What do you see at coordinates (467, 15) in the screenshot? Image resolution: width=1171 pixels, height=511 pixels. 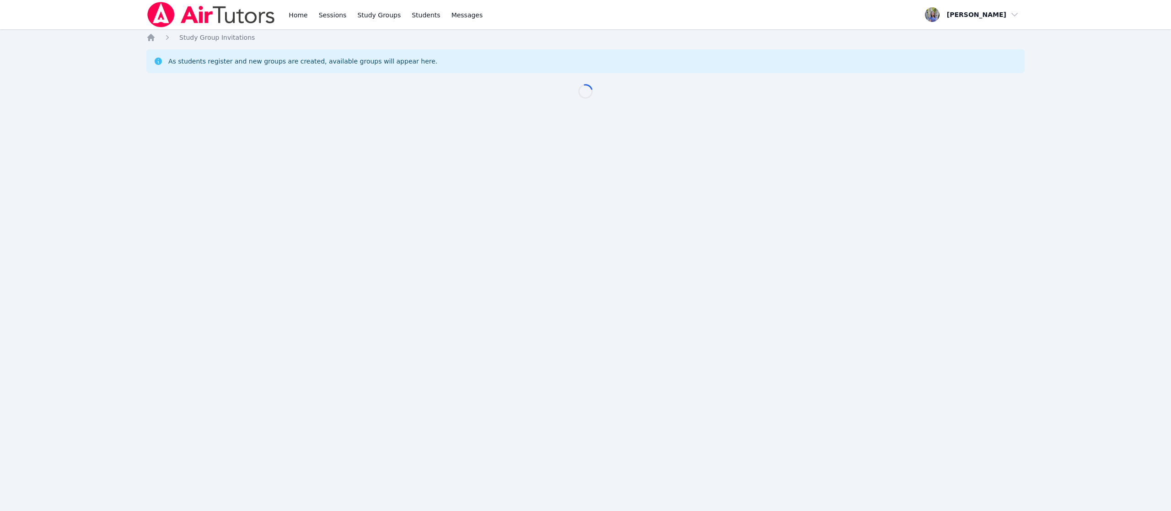 I see `span: Messages` at bounding box center [467, 15].